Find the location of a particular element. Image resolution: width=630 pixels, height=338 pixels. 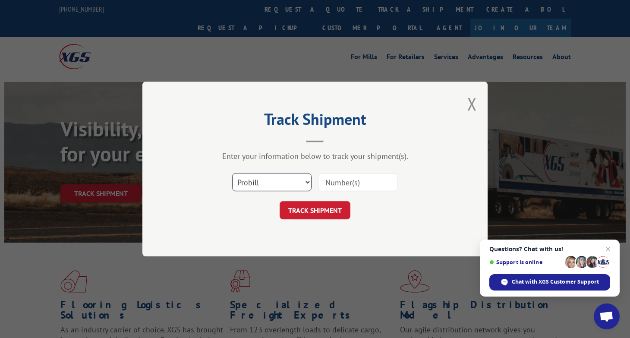

input: Number(s) is located at coordinates (358, 182).